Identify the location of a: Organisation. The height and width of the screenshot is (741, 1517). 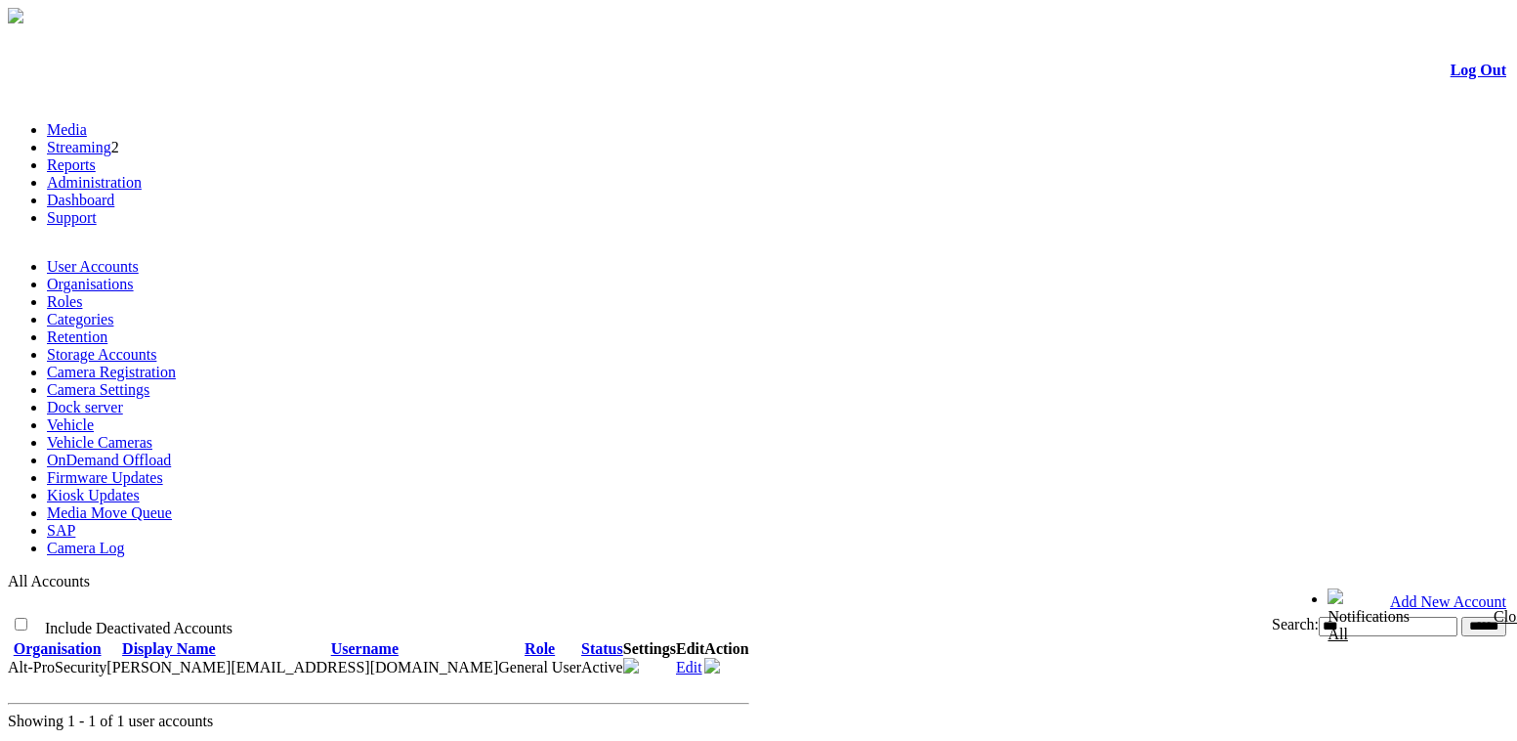
(58, 648).